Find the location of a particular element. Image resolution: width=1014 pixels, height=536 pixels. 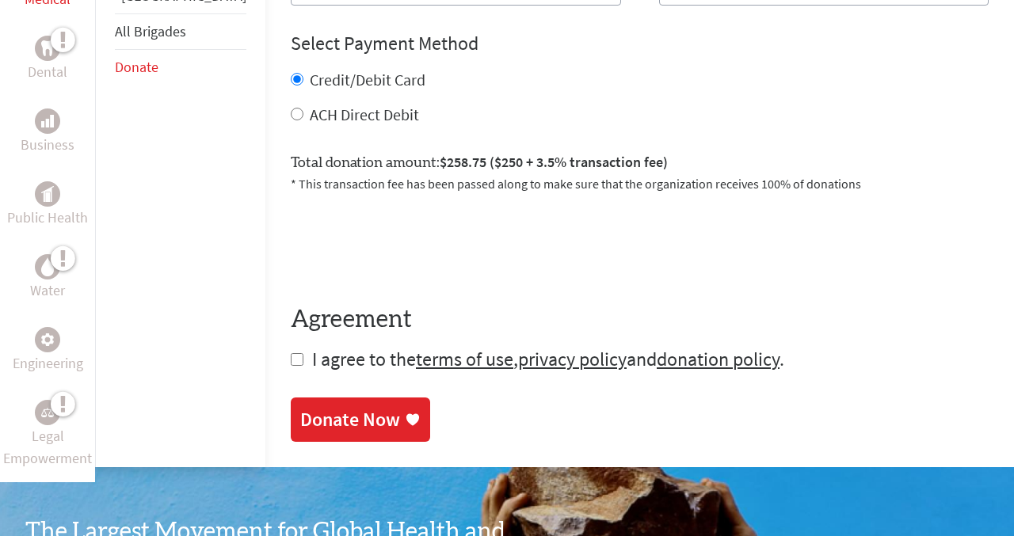

a: donation policy is located at coordinates (718, 359).